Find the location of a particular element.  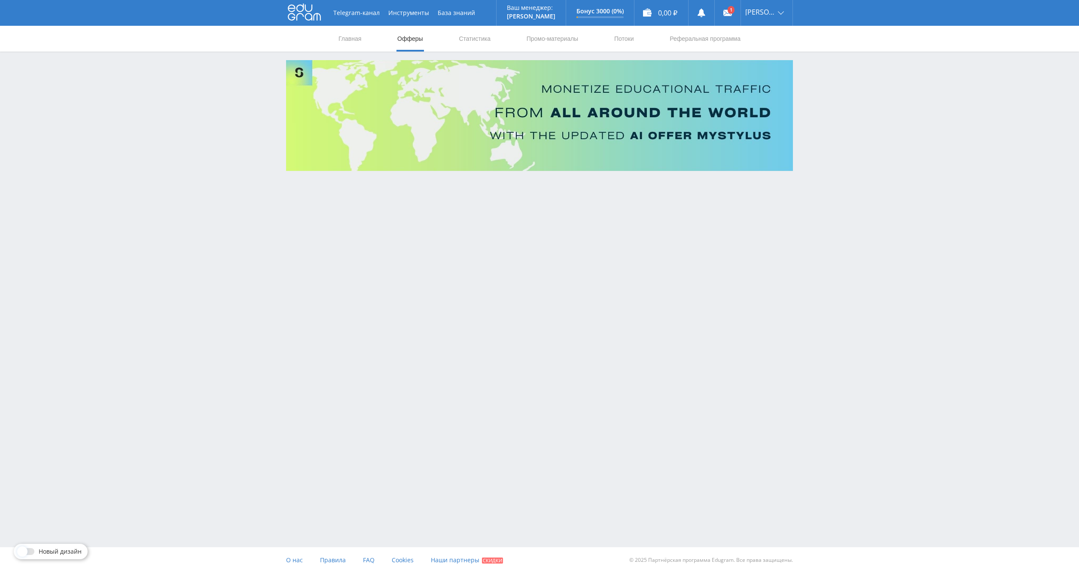

span: Cookies is located at coordinates (403, 560).